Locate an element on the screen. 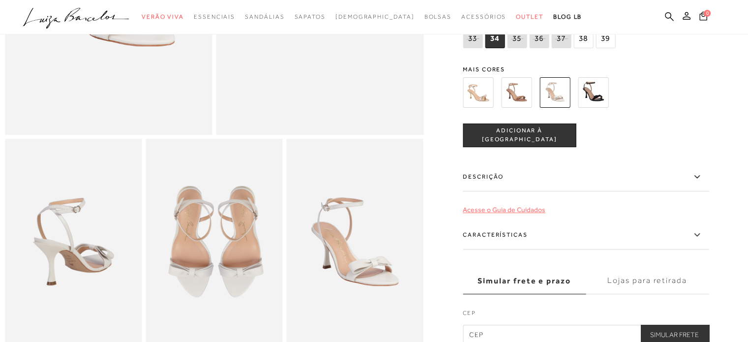  span: 35 is located at coordinates (517, 39).